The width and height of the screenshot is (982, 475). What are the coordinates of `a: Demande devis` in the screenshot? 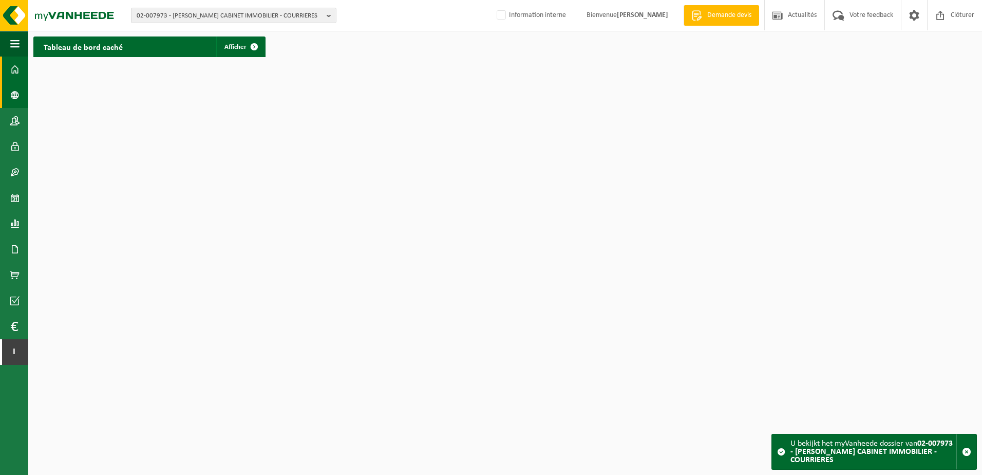 It's located at (721, 15).